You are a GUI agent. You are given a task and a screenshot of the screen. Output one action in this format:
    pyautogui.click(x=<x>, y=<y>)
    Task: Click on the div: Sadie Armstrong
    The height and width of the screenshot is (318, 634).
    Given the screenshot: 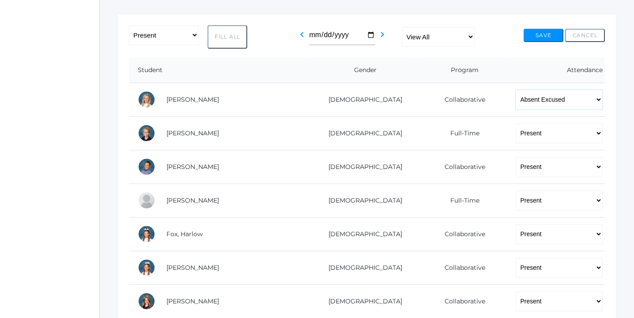 What is the action you would take?
    pyautogui.click(x=147, y=99)
    